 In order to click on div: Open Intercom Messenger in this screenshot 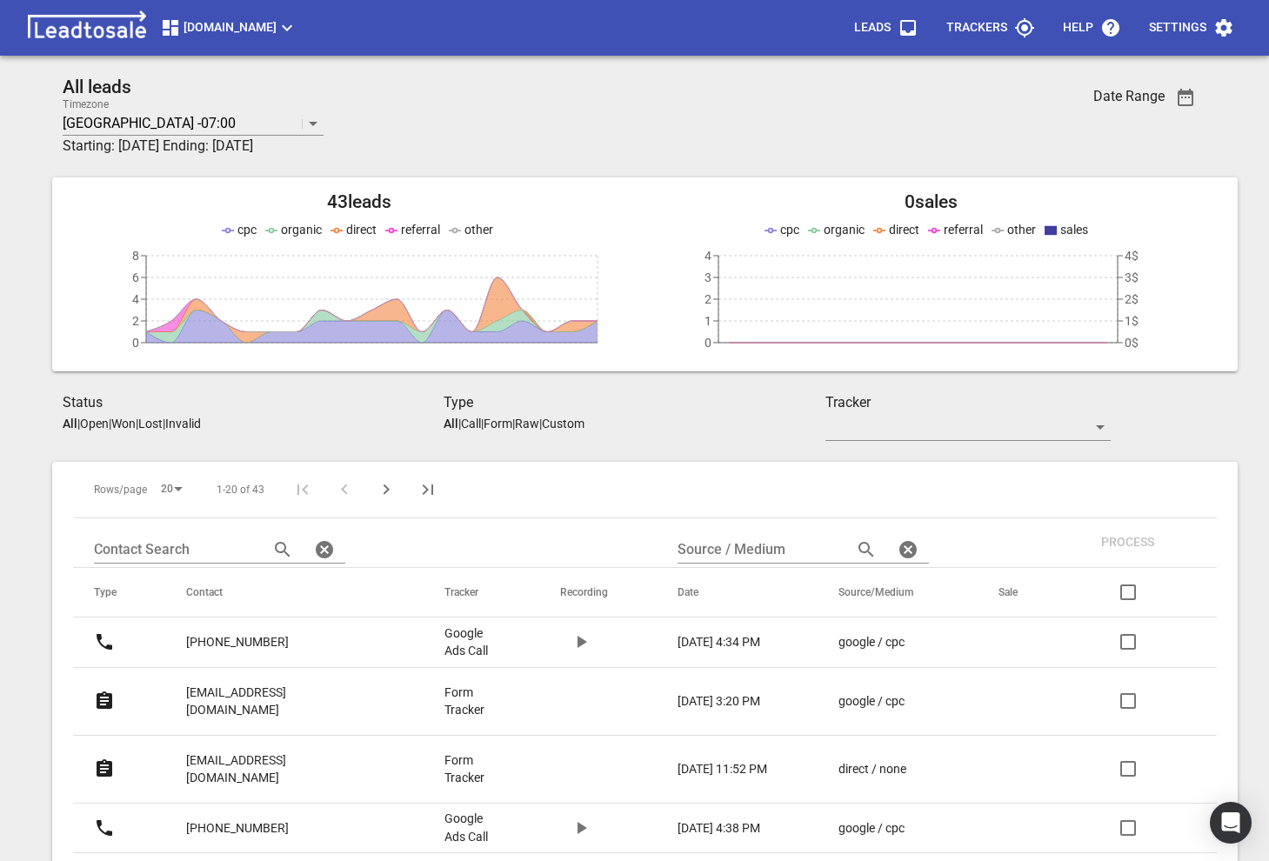, I will do `click(1230, 823)`.